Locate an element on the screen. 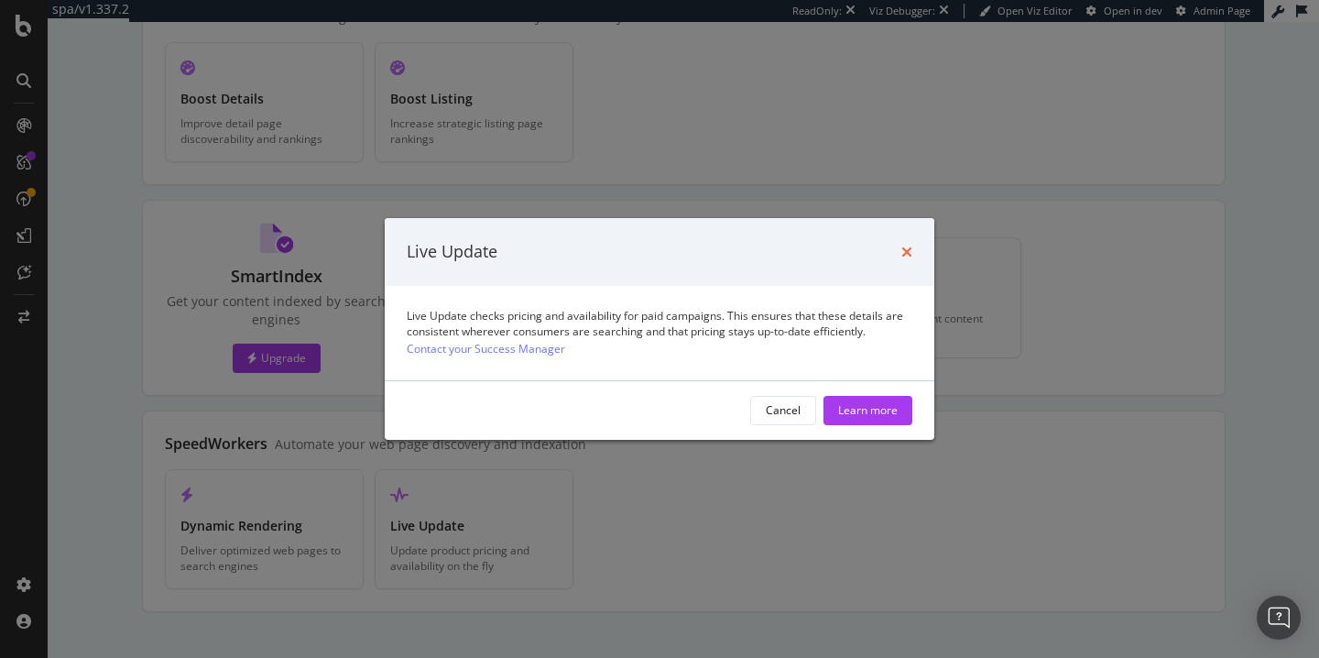 The height and width of the screenshot is (658, 1319). div: Live Update checks pricing and availability for paid campaigns. This ensures that these details a... is located at coordinates (659, 332).